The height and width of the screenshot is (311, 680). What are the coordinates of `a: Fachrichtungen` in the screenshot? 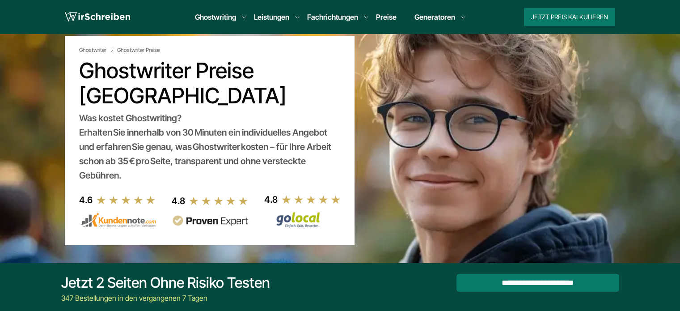 It's located at (333, 17).